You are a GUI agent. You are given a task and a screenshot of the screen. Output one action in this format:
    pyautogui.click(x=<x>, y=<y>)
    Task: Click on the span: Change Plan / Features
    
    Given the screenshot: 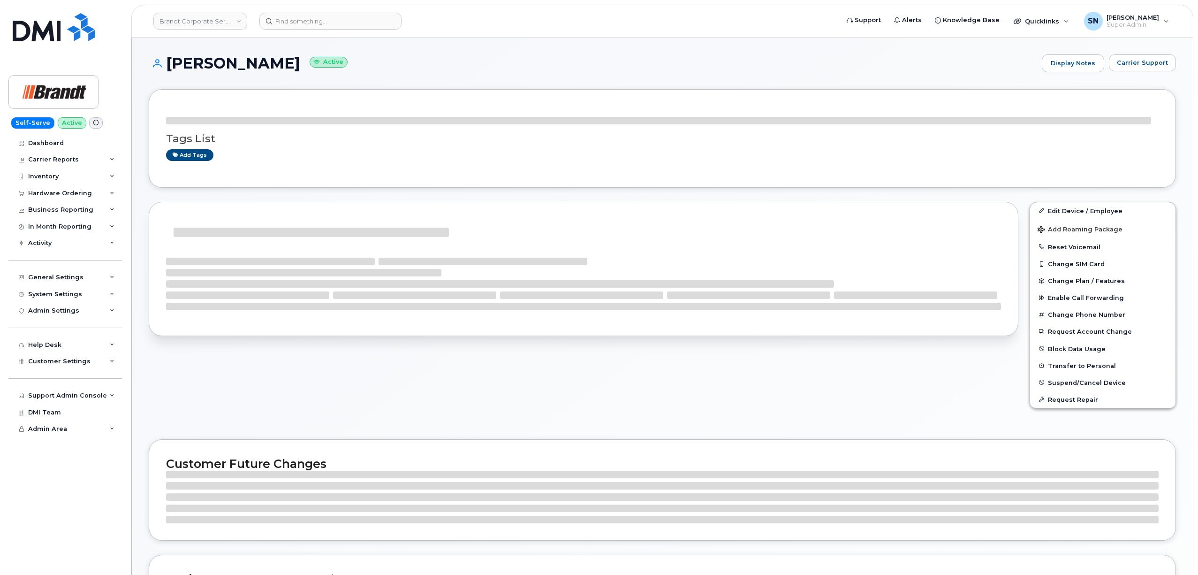 What is the action you would take?
    pyautogui.click(x=1087, y=281)
    